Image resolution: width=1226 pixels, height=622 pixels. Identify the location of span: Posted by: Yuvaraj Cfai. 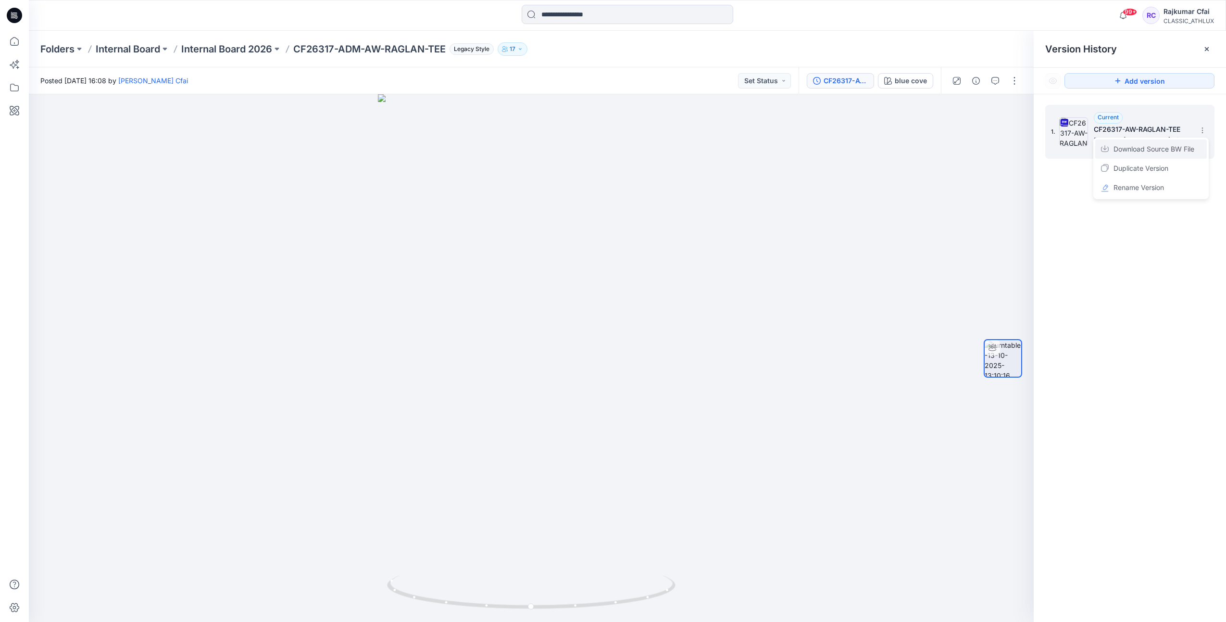
(1142, 140).